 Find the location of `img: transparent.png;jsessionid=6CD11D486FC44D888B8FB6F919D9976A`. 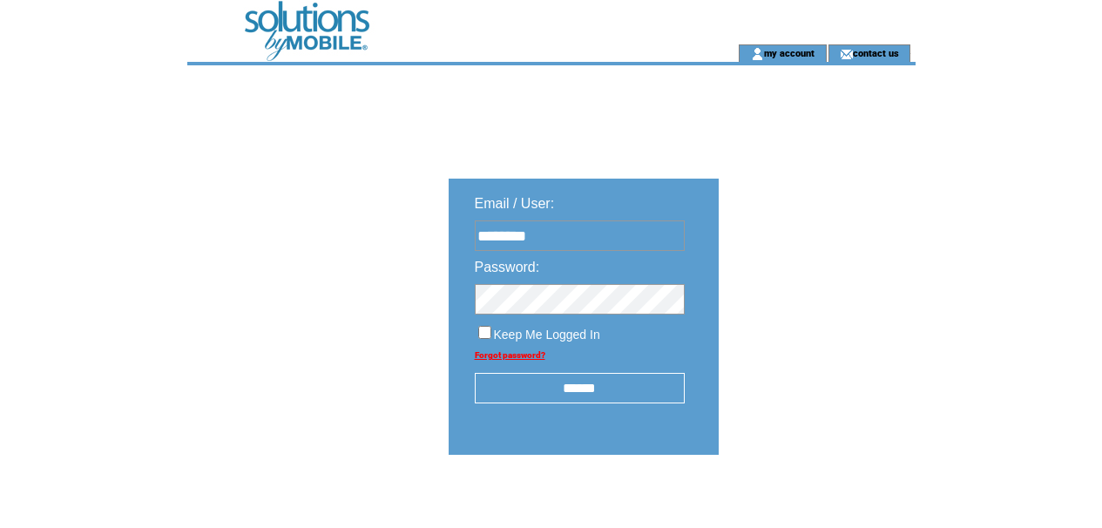

img: transparent.png;jsessionid=6CD11D486FC44D888B8FB6F919D9976A is located at coordinates (813, 509).